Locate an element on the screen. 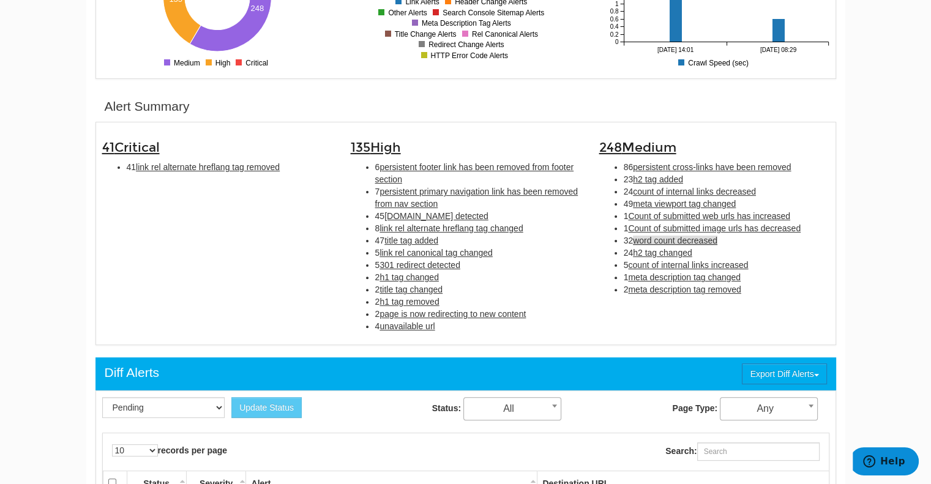 The height and width of the screenshot is (484, 931). tspan: 0.8 is located at coordinates (614, 11).